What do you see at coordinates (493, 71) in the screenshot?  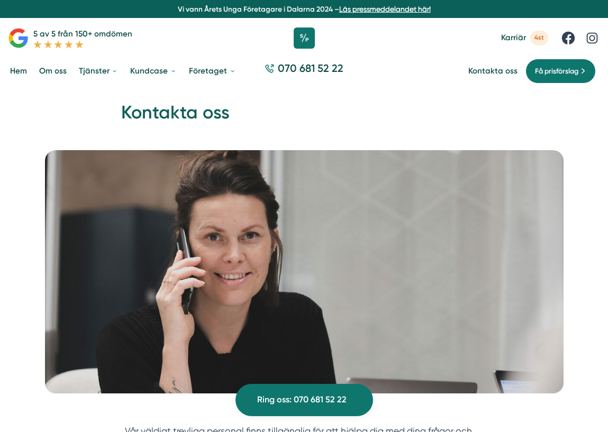 I see `a: Kontakta oss` at bounding box center [493, 71].